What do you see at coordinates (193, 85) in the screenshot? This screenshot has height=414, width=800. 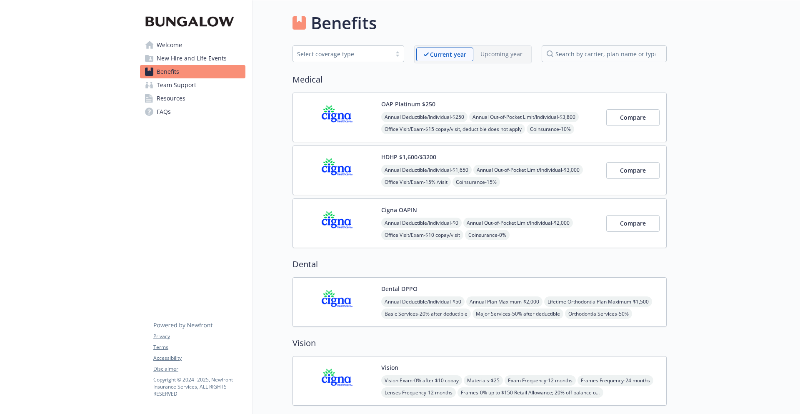 I see `a: Team Support` at bounding box center [193, 85].